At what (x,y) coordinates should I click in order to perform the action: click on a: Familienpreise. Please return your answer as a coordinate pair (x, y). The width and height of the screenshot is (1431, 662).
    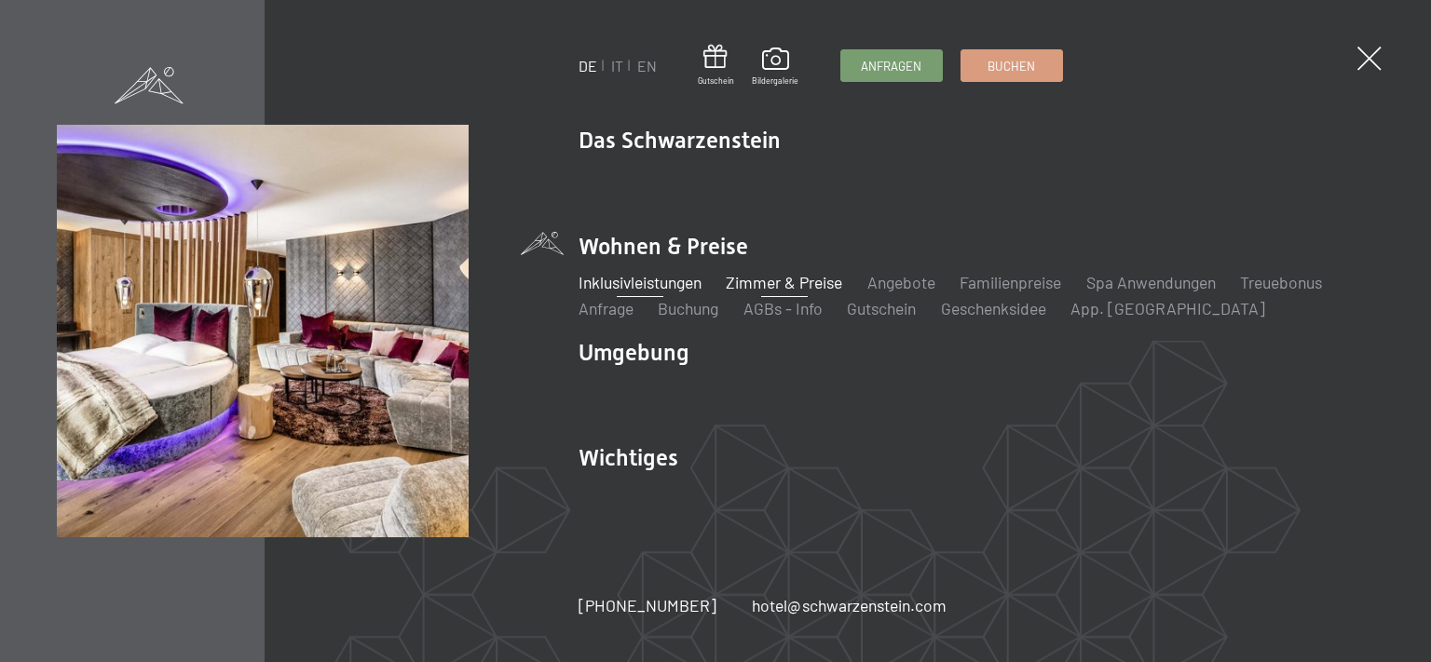
    Looking at the image, I should click on (1010, 282).